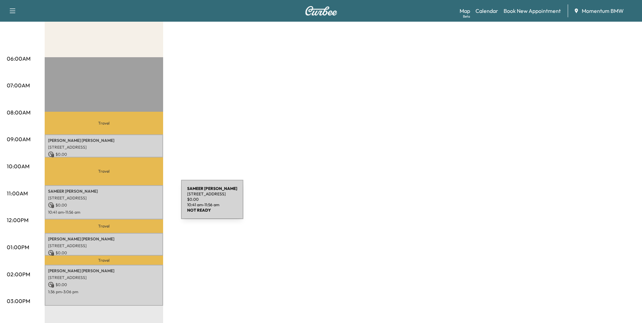 The width and height of the screenshot is (642, 323). What do you see at coordinates (18, 247) in the screenshot?
I see `p: 01:00PM` at bounding box center [18, 247].